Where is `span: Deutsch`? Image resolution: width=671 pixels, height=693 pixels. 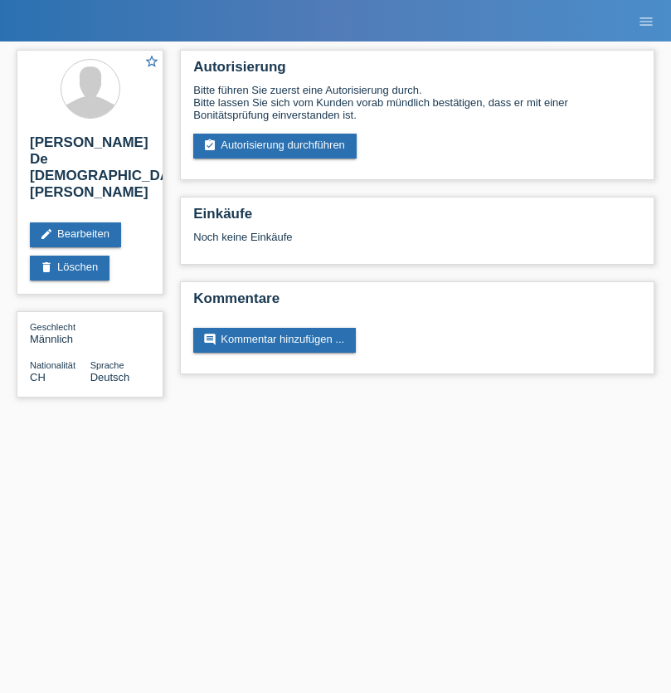 span: Deutsch is located at coordinates (110, 377).